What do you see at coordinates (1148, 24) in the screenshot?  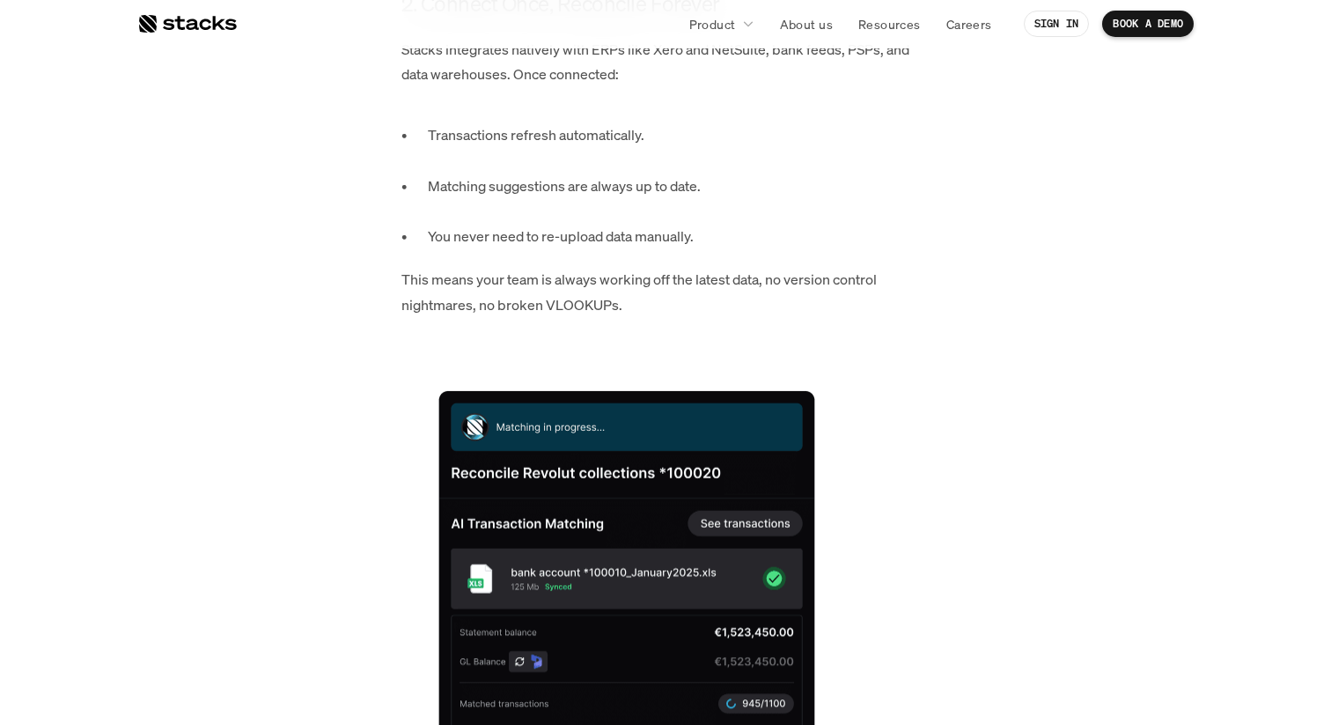 I see `a: BOOK A DEMO` at bounding box center [1148, 24].